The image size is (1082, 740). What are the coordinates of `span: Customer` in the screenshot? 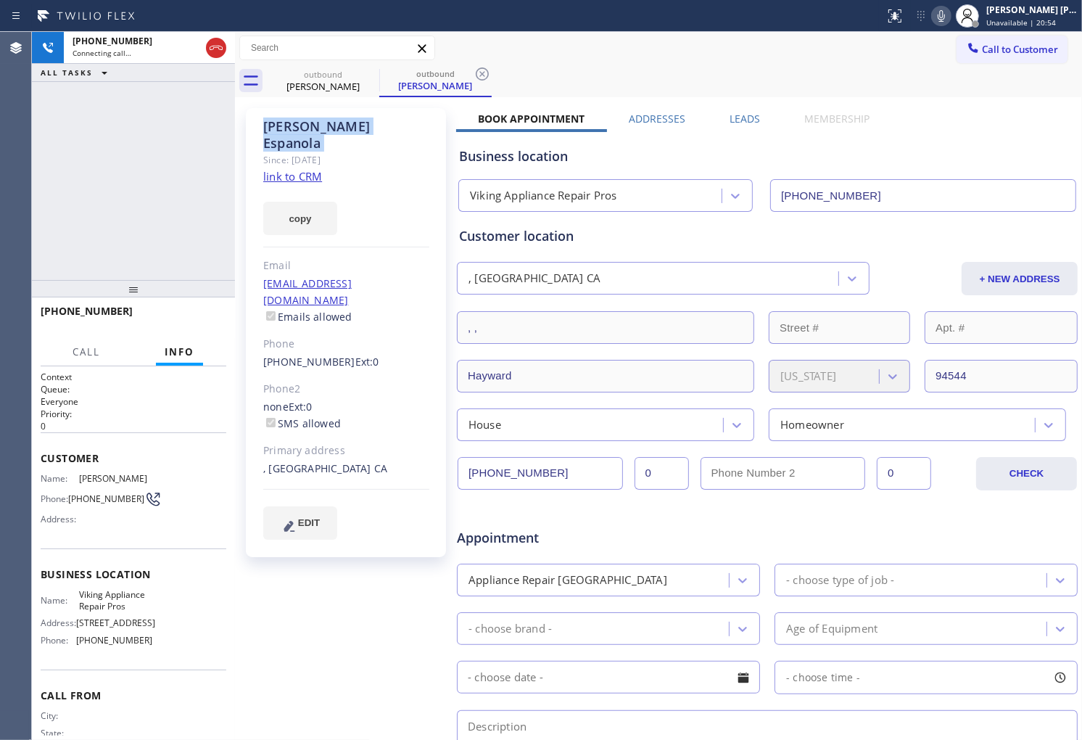 It's located at (133, 458).